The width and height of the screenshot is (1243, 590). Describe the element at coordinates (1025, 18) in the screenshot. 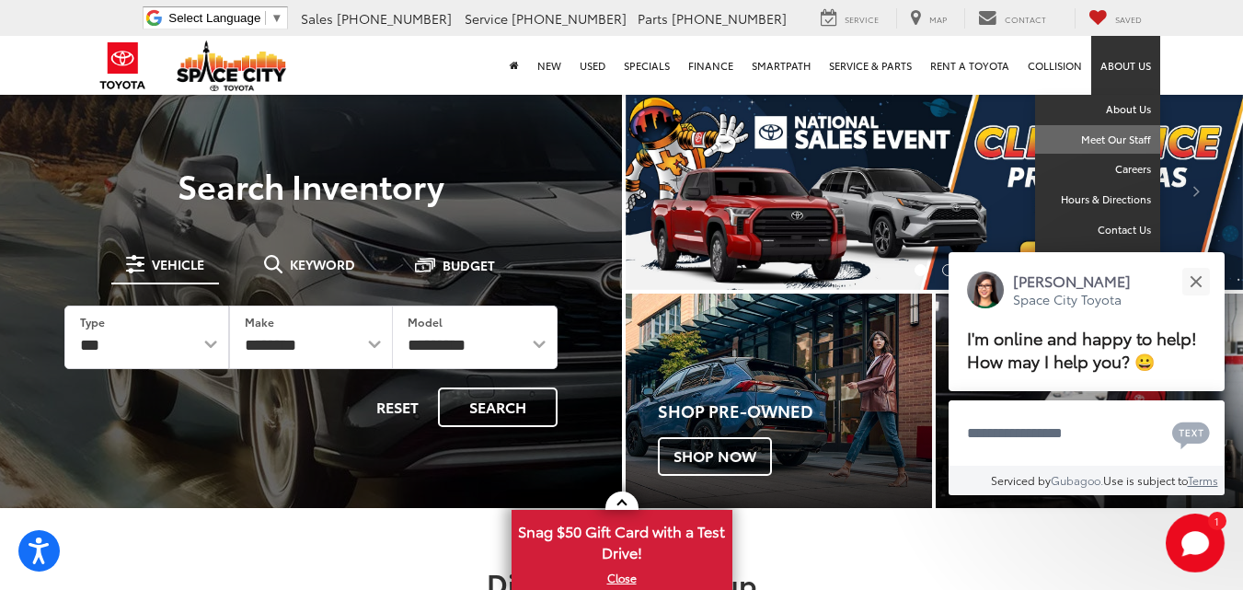

I see `span: Contact` at that location.